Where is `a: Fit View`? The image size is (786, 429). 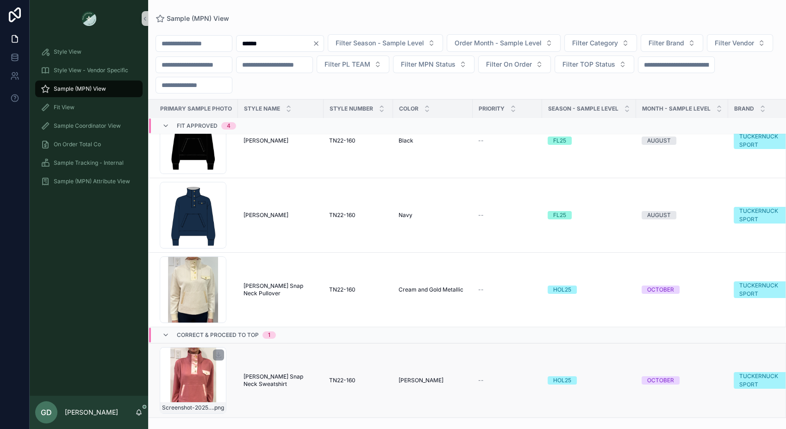 a: Fit View is located at coordinates (89, 107).